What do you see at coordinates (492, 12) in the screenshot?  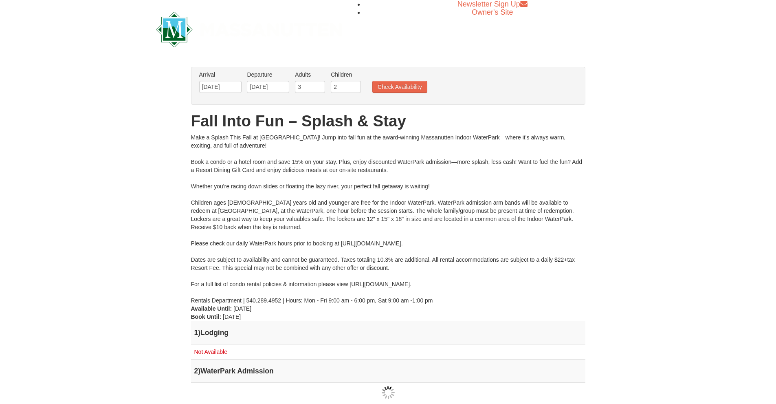 I see `a: Owner's Site` at bounding box center [492, 12].